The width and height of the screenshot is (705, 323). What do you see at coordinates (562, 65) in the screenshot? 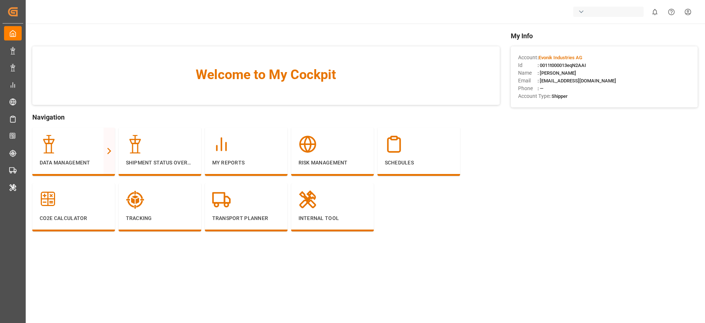
I see `span: : 0011t000013eqN2AAI` at bounding box center [562, 65].